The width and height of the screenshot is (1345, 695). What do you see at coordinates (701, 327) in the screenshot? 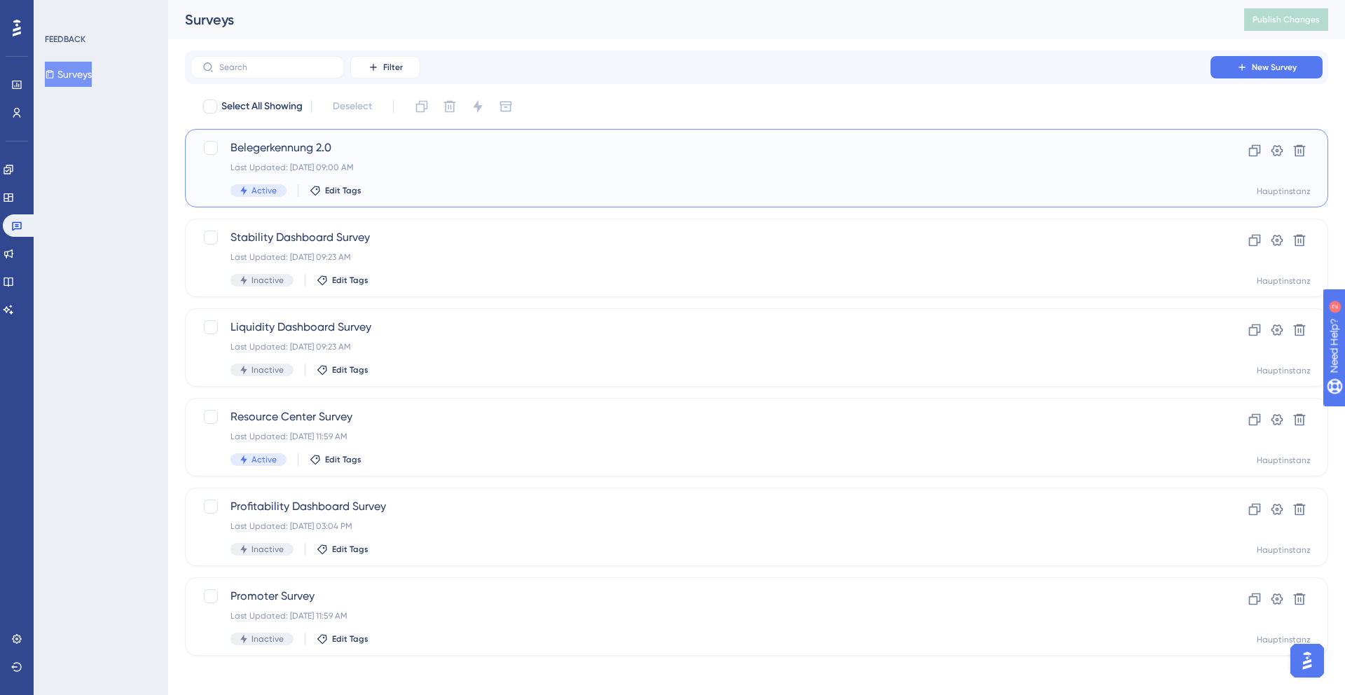
I see `span: Liquidity Dashboard Survey` at bounding box center [701, 327].